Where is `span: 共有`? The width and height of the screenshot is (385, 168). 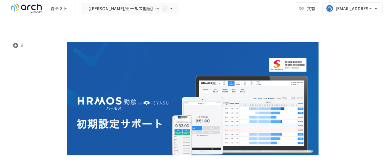 span: 共有 is located at coordinates (311, 8).